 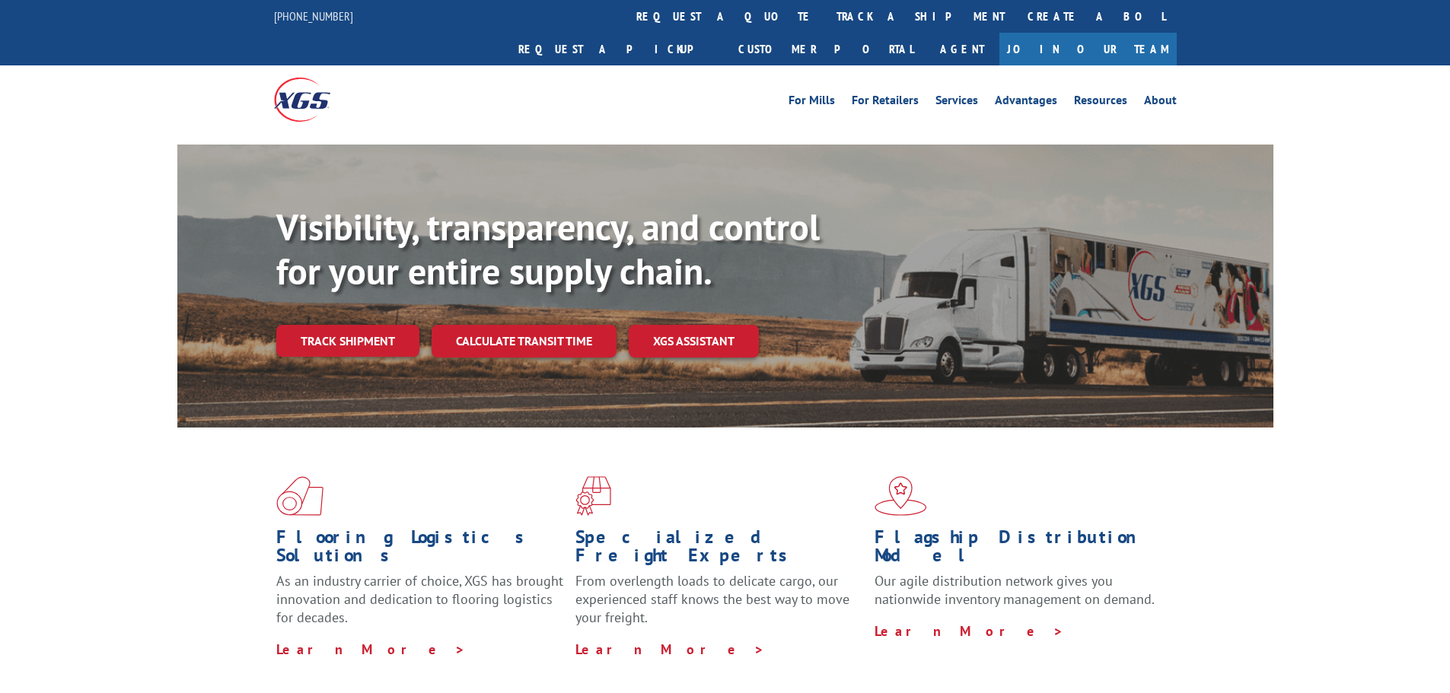 I want to click on img: xgs-icon-focused-on-flooring-red, so click(x=593, y=496).